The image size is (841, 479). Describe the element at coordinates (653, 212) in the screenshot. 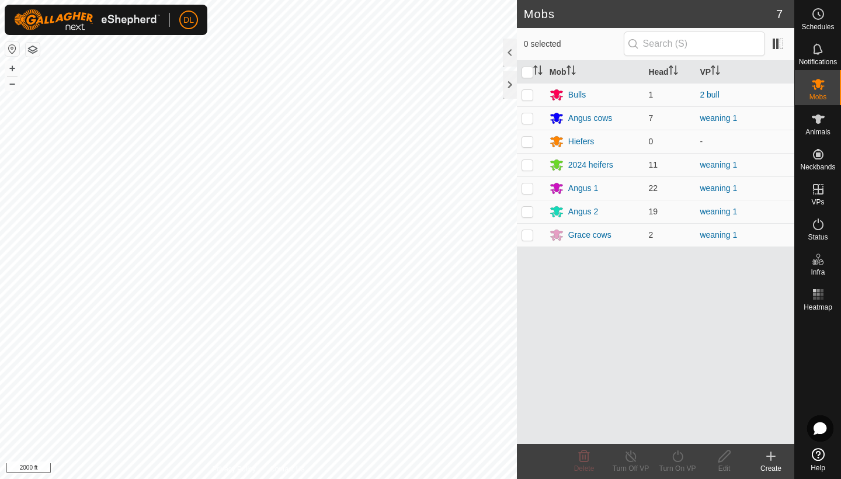

I see `span: 19` at that location.